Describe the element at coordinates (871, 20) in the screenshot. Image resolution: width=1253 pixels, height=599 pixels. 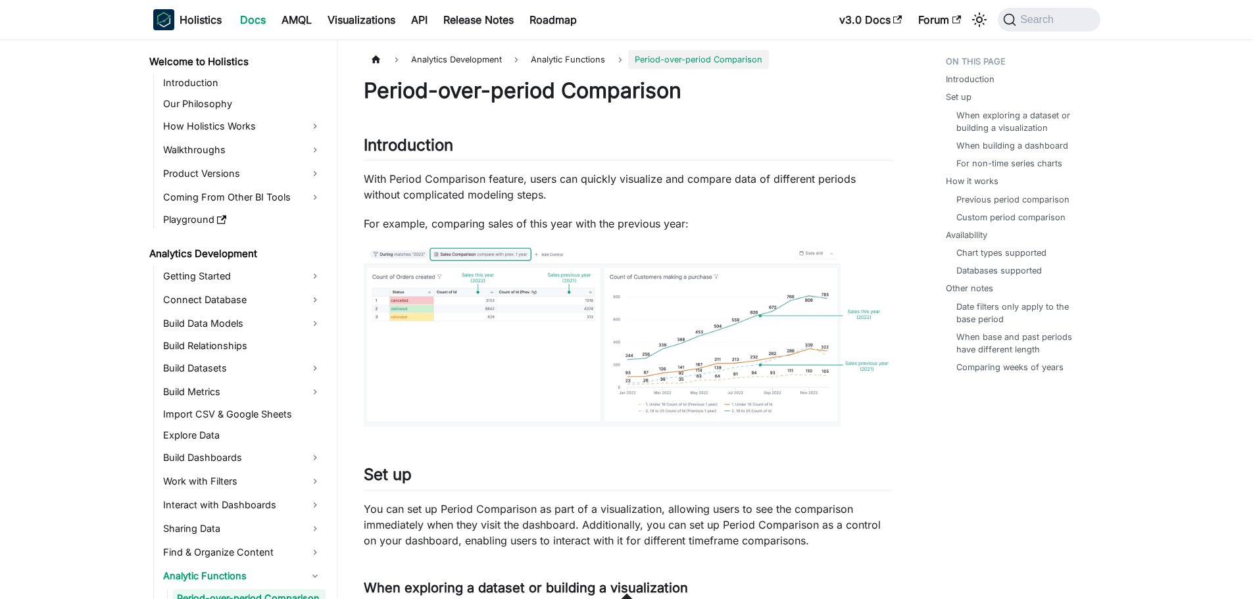
I see `a: v3.0 Docs` at that location.